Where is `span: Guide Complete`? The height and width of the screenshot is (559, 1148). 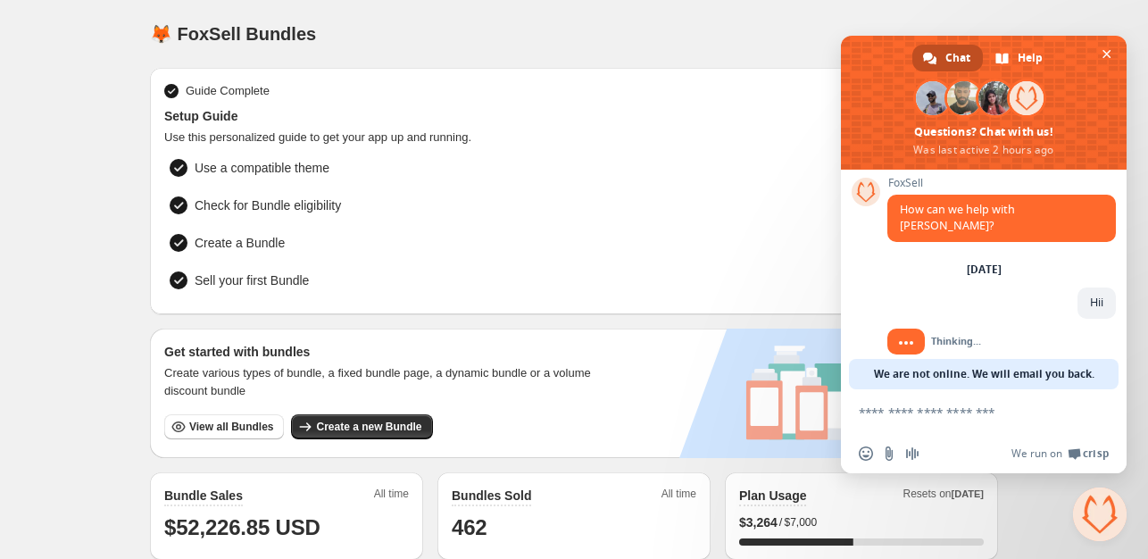
span: Guide Complete is located at coordinates (228, 91).